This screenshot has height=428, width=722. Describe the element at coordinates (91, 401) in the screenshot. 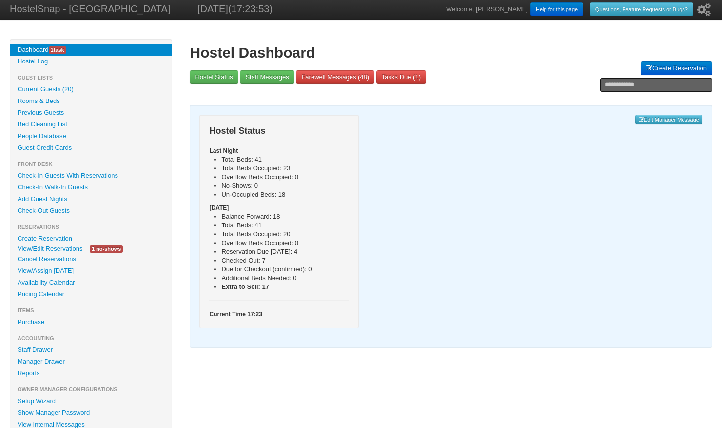

I see `a: Setup Wizard` at that location.